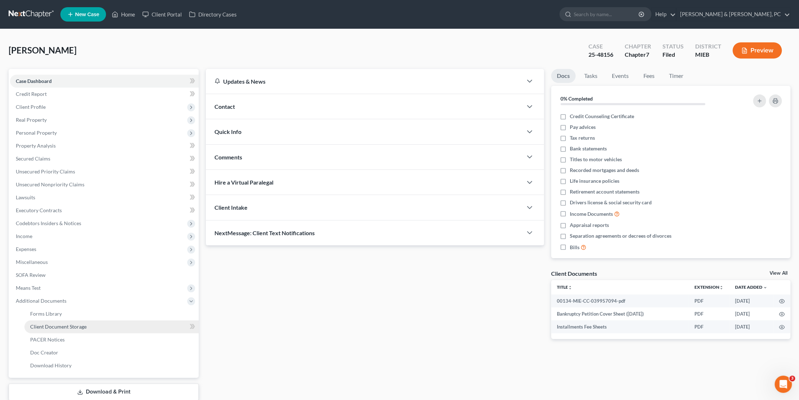 The image size is (799, 400). Describe the element at coordinates (676, 76) in the screenshot. I see `a: Timer` at that location.